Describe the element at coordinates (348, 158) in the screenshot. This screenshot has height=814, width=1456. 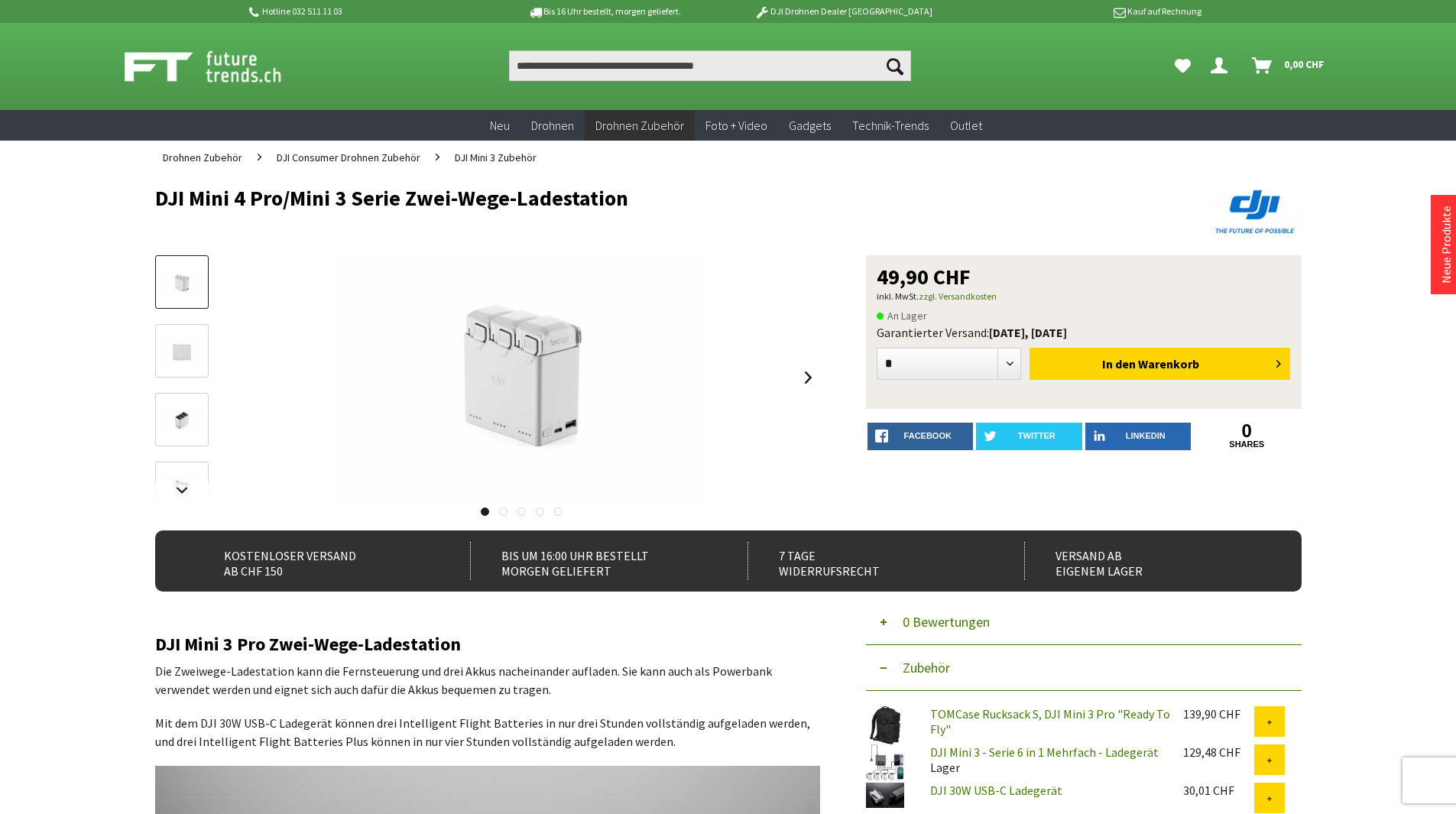
I see `a: DJI Consumer Drohnen Zubehör` at that location.